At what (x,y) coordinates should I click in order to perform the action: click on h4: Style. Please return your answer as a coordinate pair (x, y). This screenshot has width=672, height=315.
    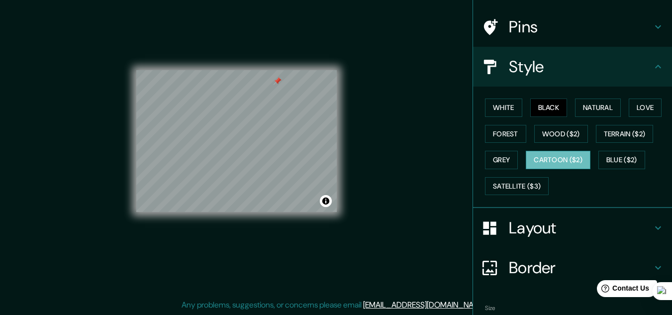
    Looking at the image, I should click on (580, 67).